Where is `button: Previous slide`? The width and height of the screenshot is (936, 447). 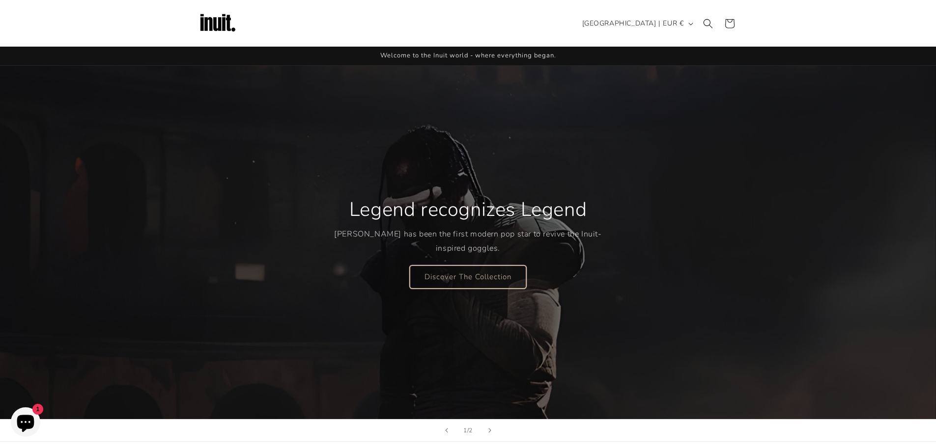
button: Previous slide is located at coordinates (446, 431).